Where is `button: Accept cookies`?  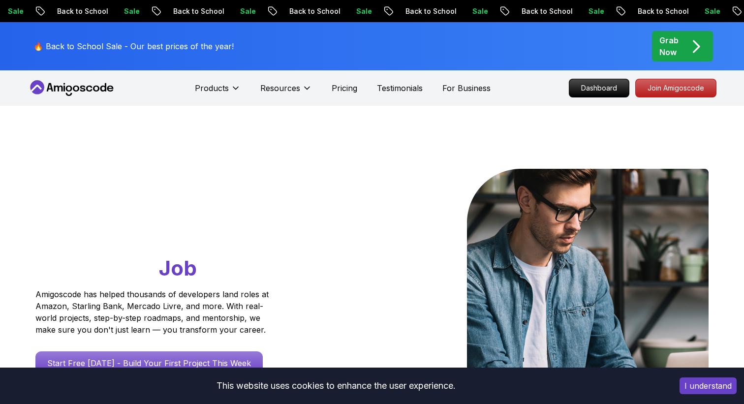
button: Accept cookies is located at coordinates (708, 386).